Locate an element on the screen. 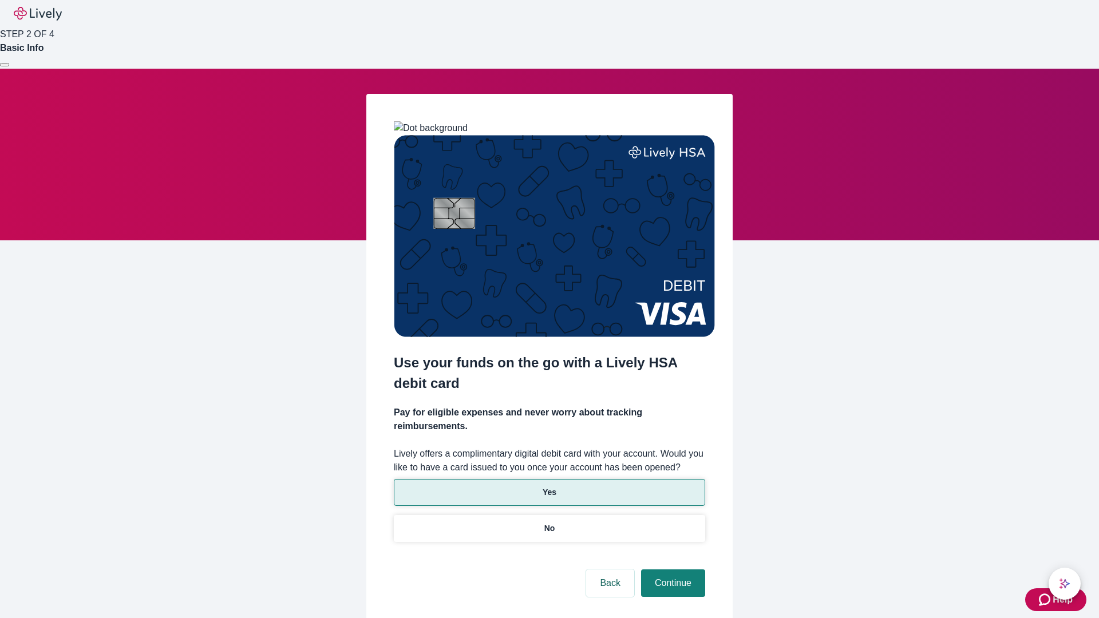  button: Continue is located at coordinates (673, 583).